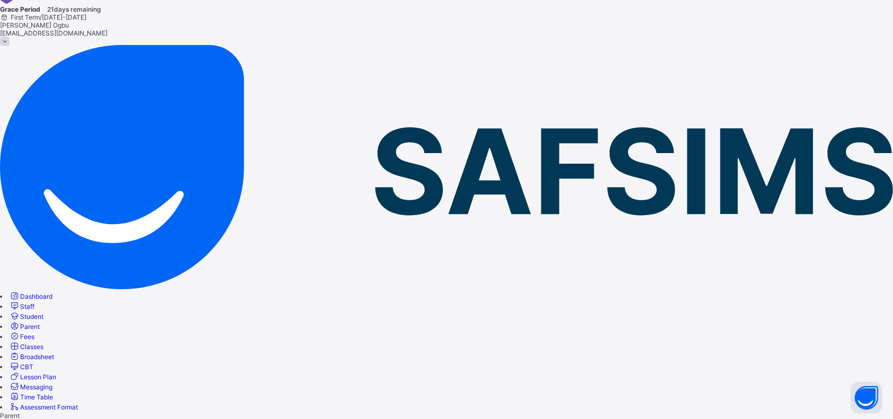 Image resolution: width=893 pixels, height=419 pixels. I want to click on span: Fees, so click(27, 336).